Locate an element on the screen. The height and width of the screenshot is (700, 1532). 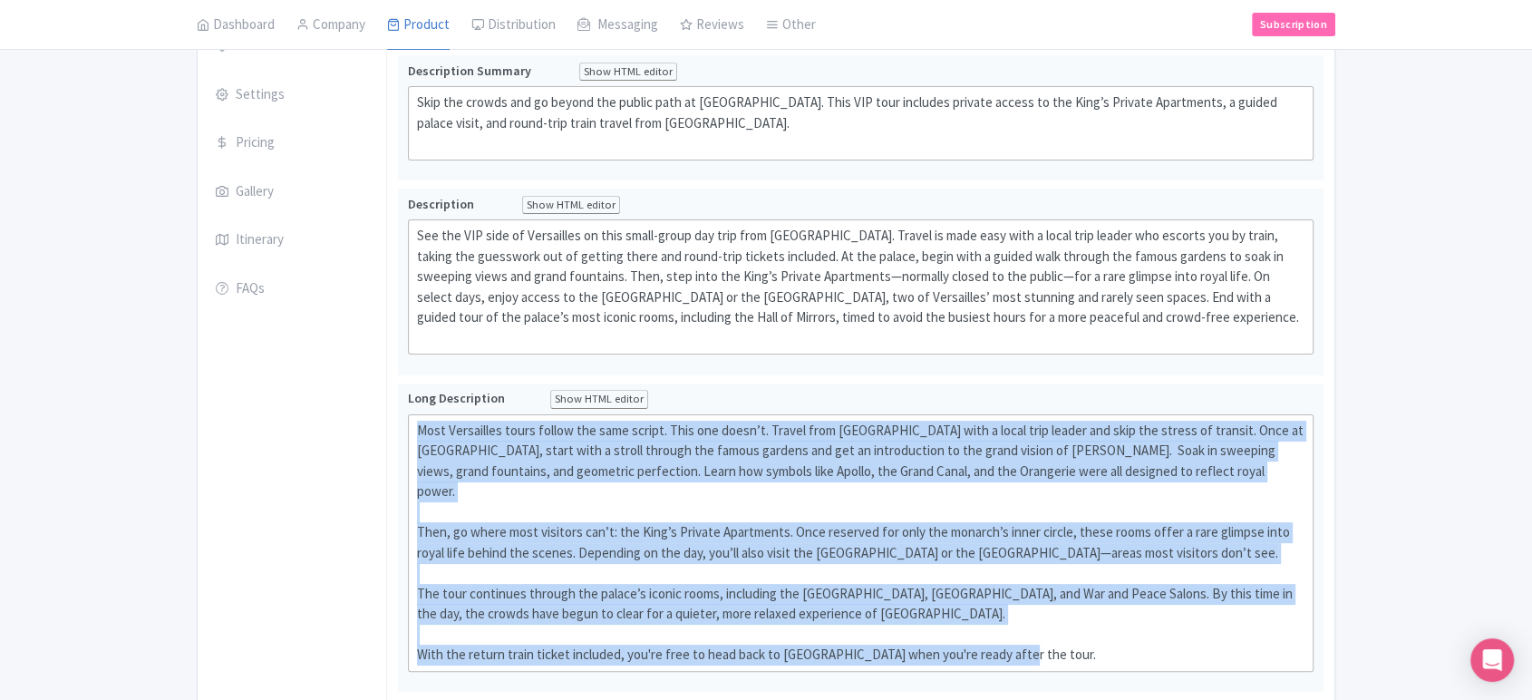
a: Pricing is located at coordinates (292, 143).